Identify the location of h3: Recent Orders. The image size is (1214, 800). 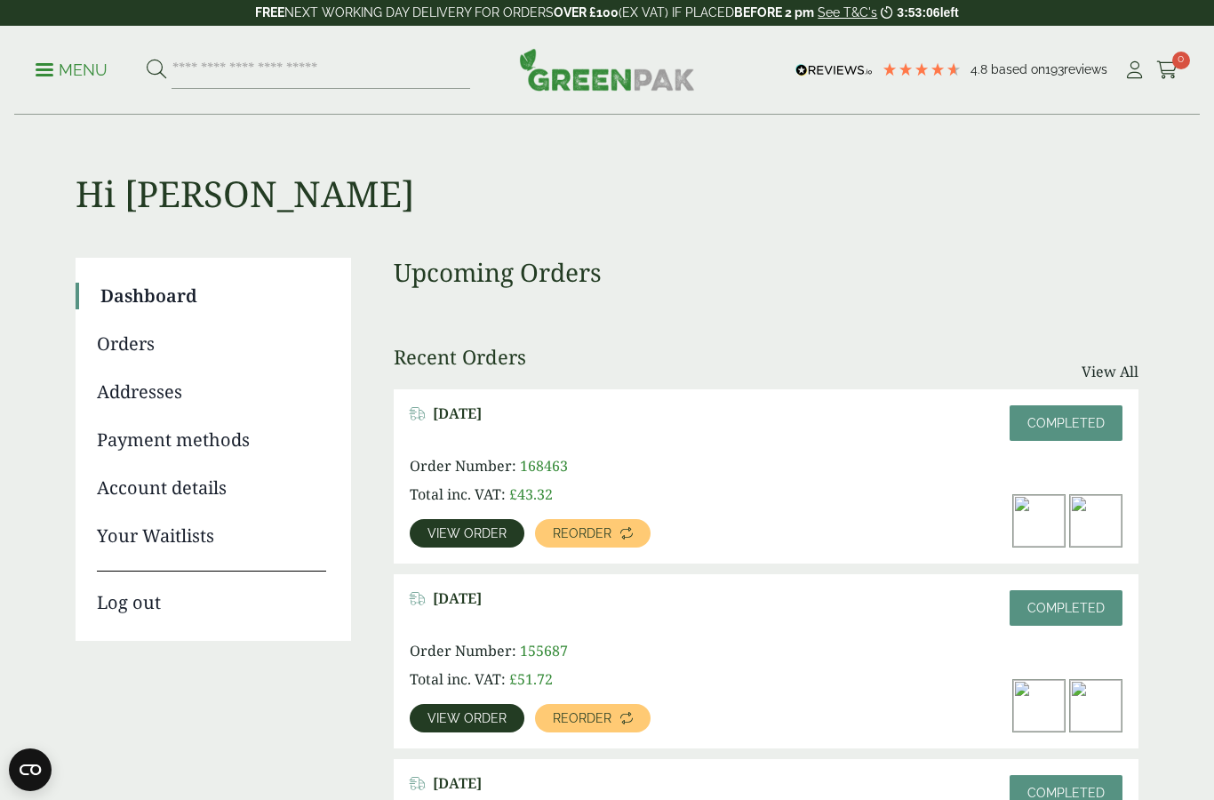
(459, 356).